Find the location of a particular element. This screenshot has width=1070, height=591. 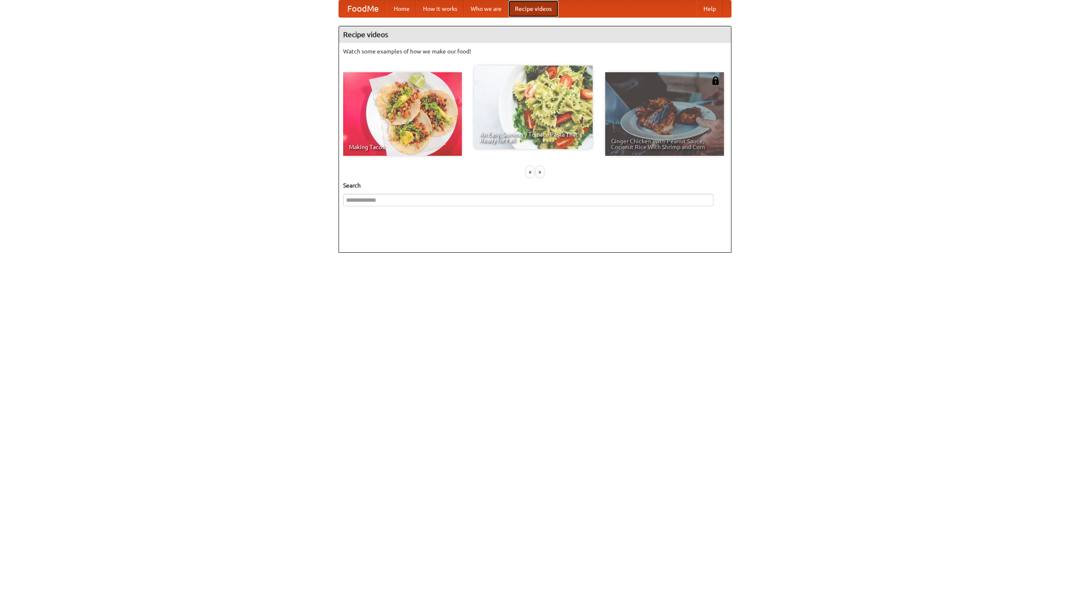

img: 483408.png is located at coordinates (716, 81).